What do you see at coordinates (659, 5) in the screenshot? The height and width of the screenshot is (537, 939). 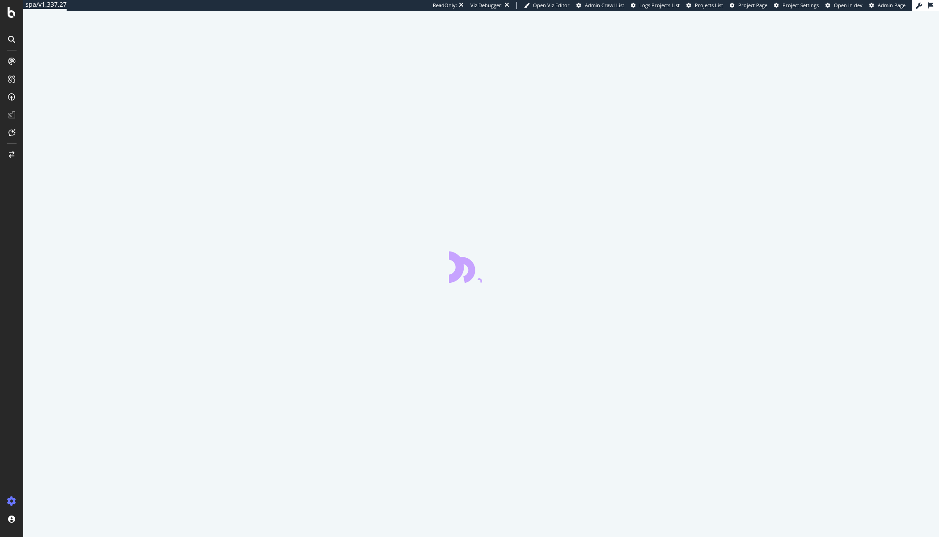 I see `span: Logs Projects List` at bounding box center [659, 5].